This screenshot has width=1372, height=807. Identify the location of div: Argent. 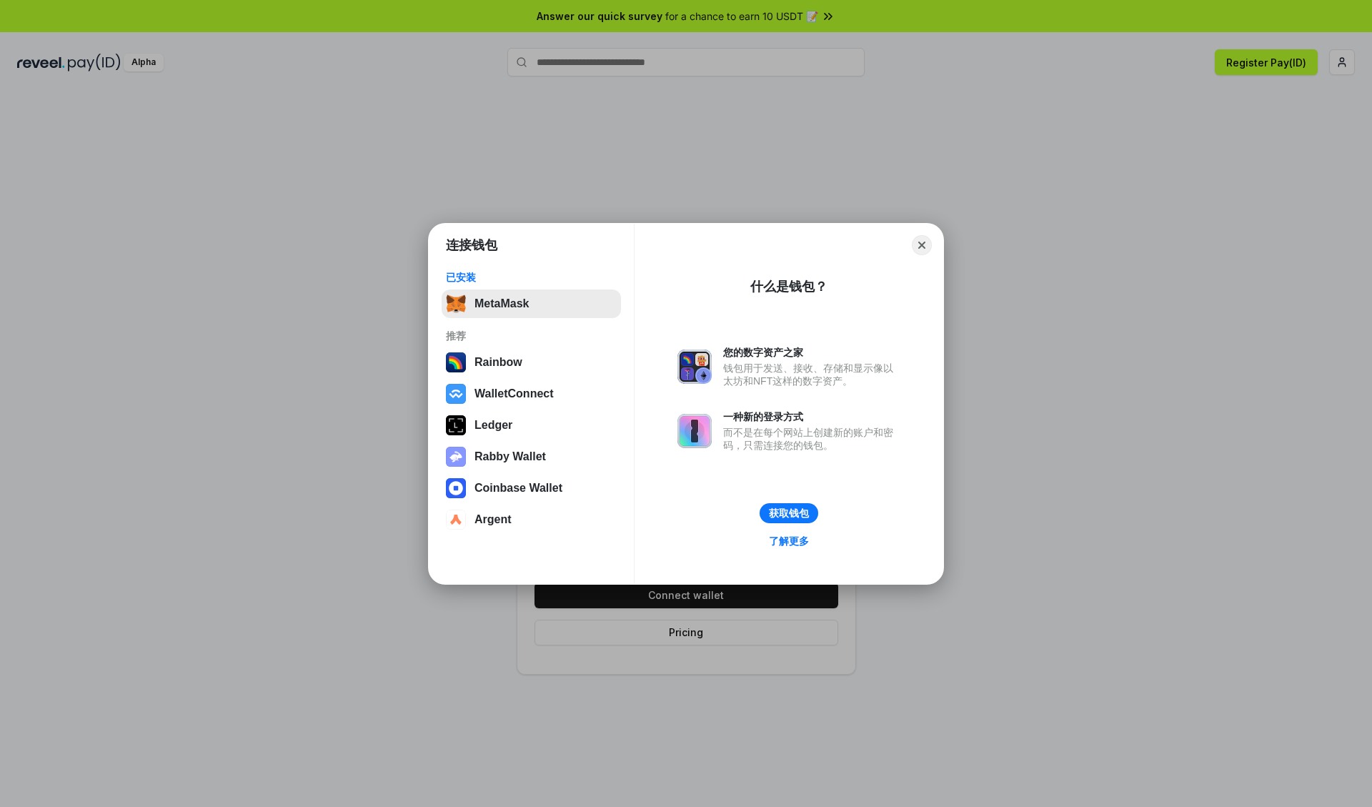
(493, 519).